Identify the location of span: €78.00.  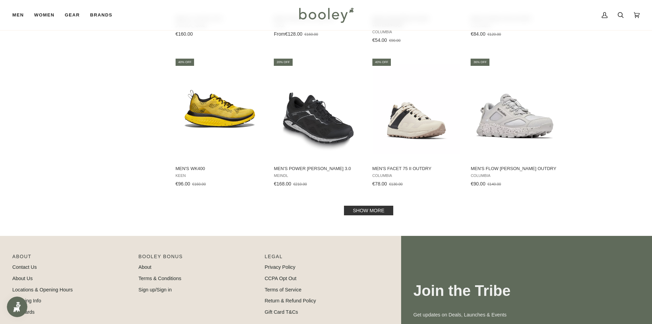
(380, 184).